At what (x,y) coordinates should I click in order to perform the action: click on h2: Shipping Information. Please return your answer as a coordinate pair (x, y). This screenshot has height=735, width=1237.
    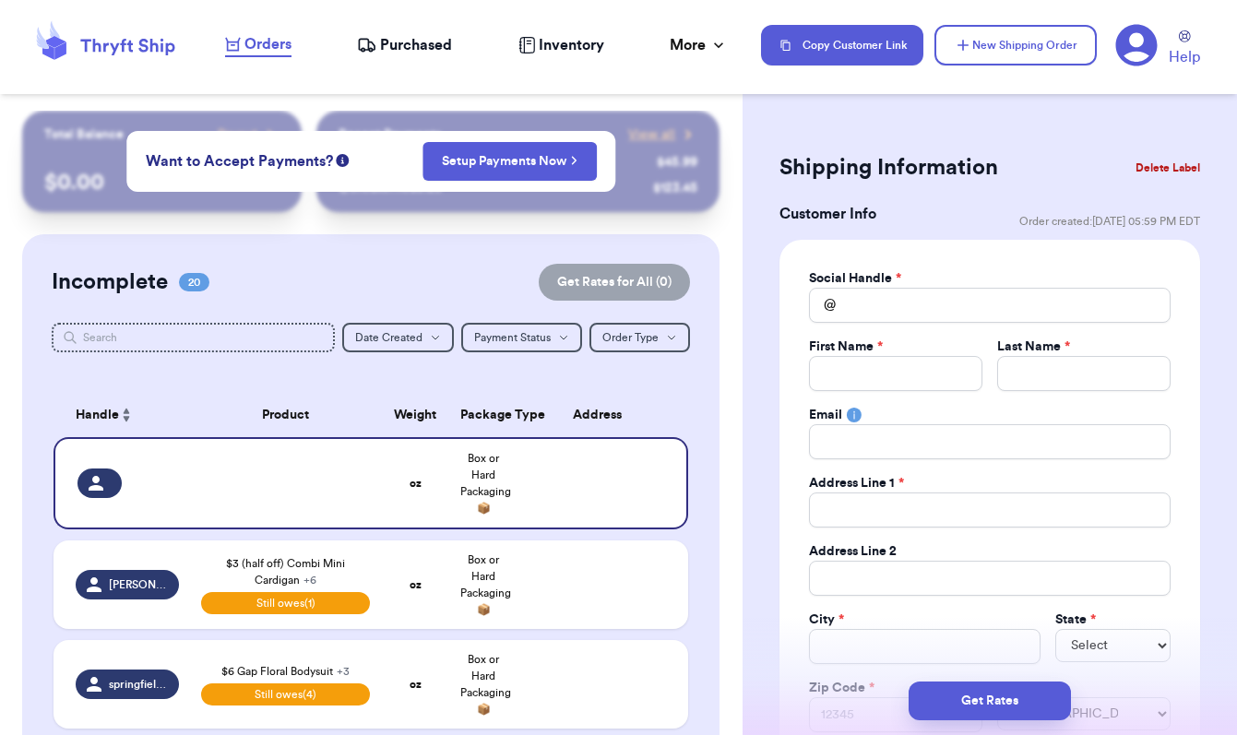
    Looking at the image, I should click on (889, 168).